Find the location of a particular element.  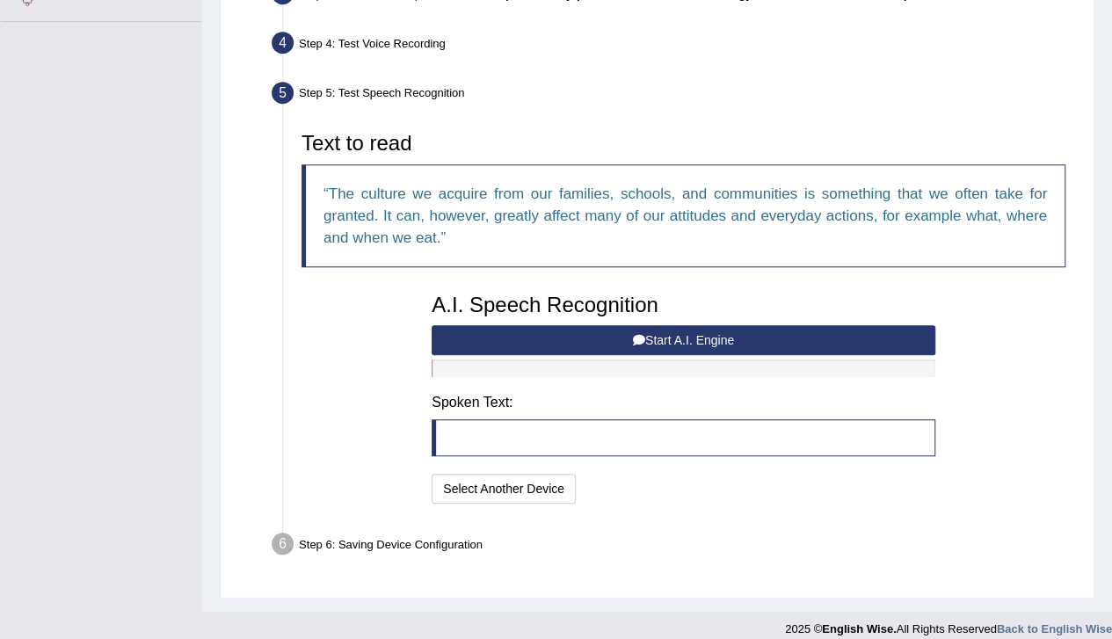

div: Step 4: Test Voice Recording is located at coordinates (674, 46).